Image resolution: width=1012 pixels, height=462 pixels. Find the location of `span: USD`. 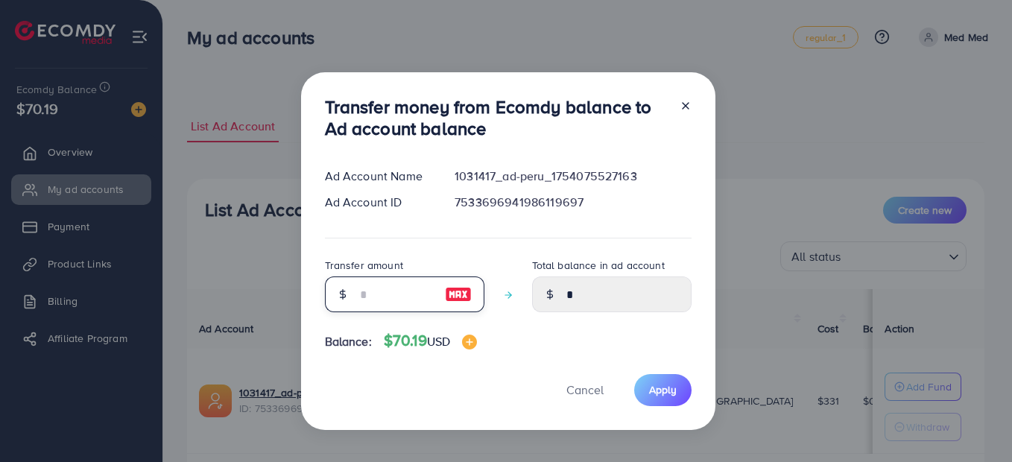

span: USD is located at coordinates (438, 341).